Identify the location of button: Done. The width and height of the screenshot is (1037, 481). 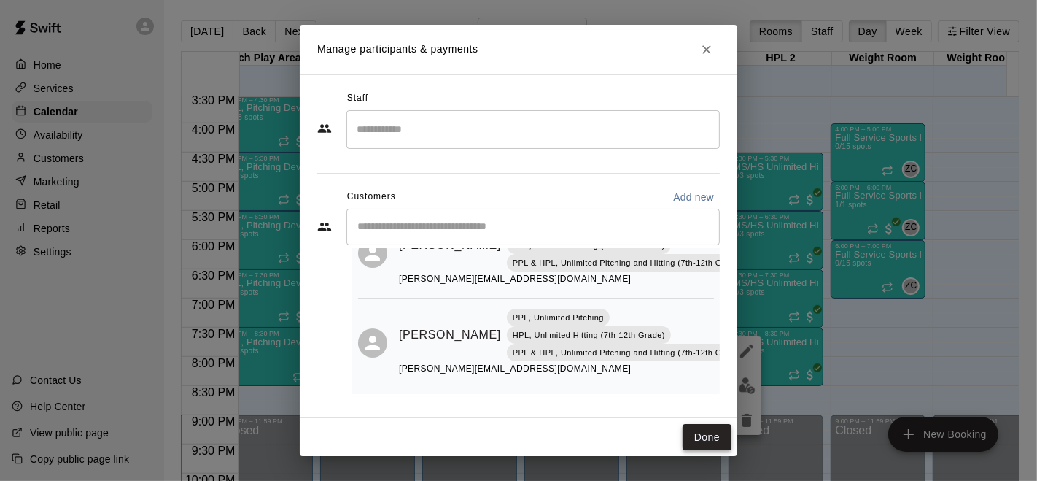
(707, 437).